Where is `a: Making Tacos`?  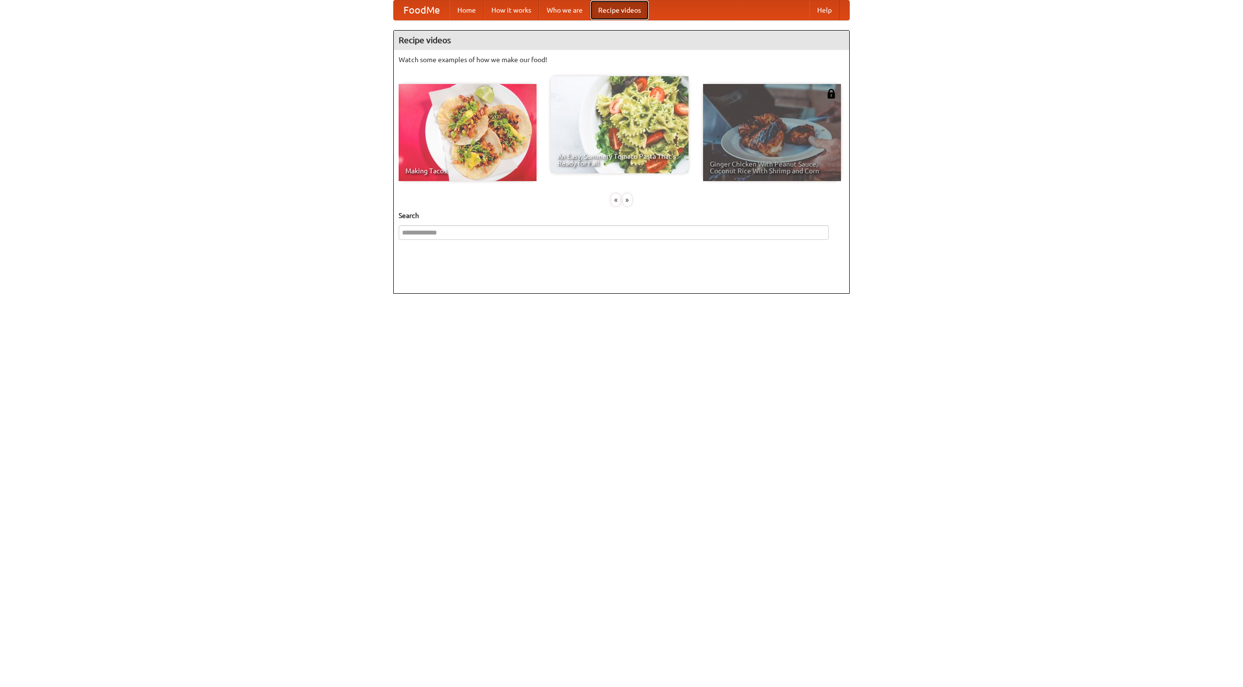
a: Making Tacos is located at coordinates (468, 133).